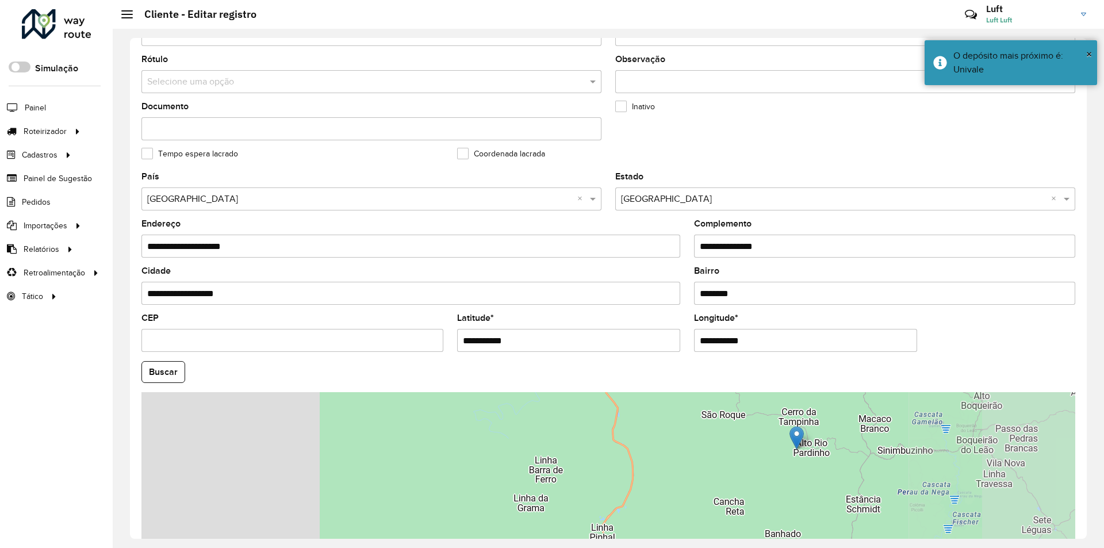 The height and width of the screenshot is (548, 1104). Describe the element at coordinates (716, 318) in the screenshot. I see `label: Longitude` at that location.